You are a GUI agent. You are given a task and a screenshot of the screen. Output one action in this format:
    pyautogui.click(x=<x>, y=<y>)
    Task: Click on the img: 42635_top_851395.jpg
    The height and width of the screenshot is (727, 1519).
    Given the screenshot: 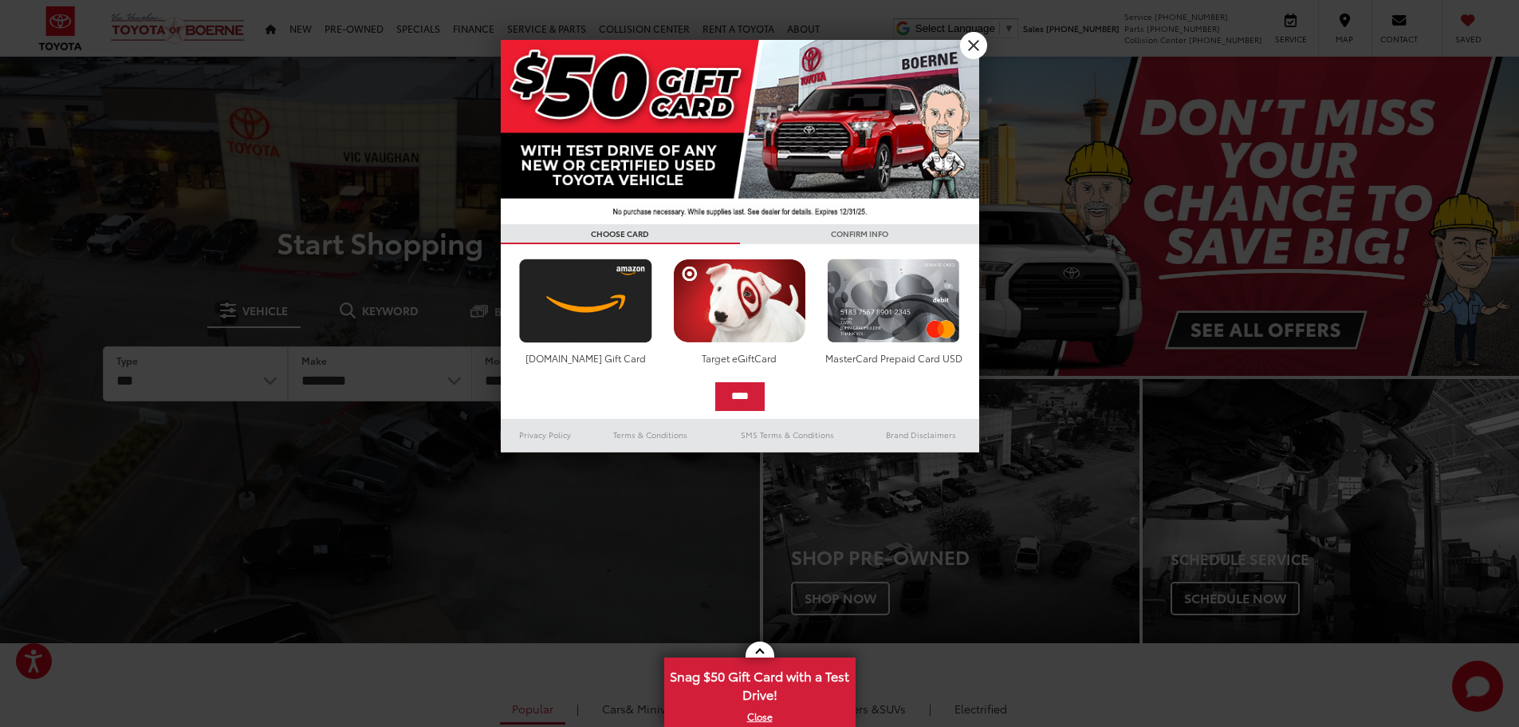 What is the action you would take?
    pyautogui.click(x=740, y=132)
    